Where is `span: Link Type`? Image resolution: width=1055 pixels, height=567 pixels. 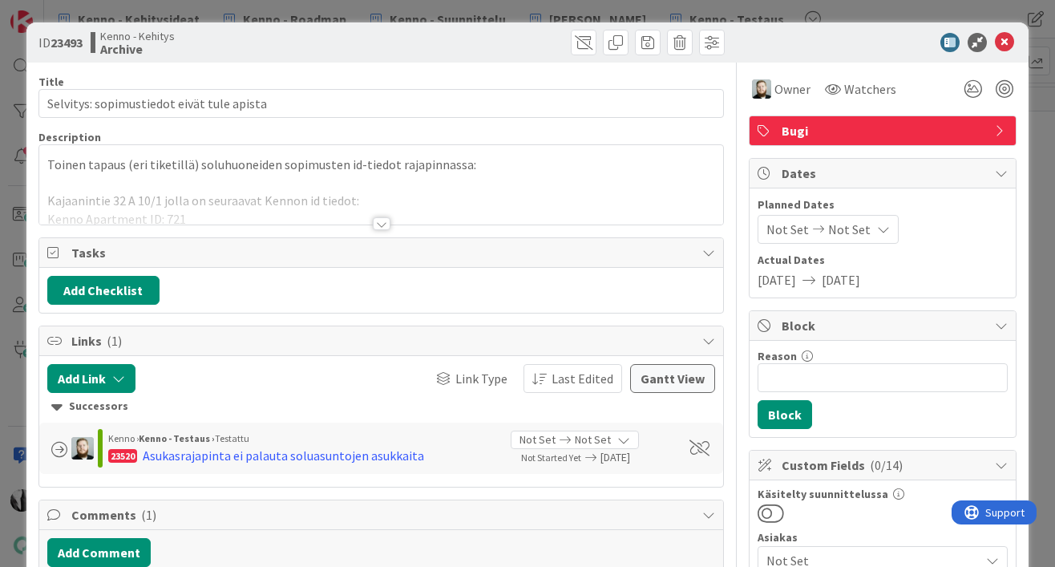 span: Link Type is located at coordinates (481, 378).